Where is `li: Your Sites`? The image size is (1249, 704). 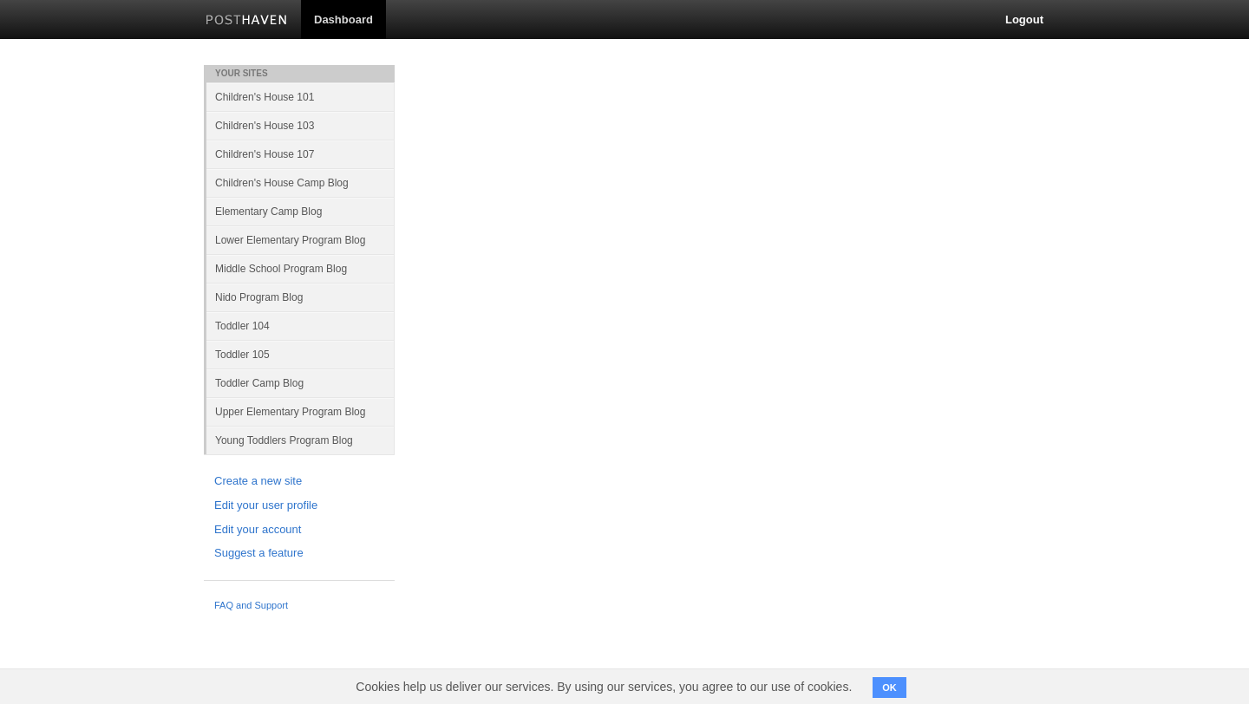 li: Your Sites is located at coordinates (299, 74).